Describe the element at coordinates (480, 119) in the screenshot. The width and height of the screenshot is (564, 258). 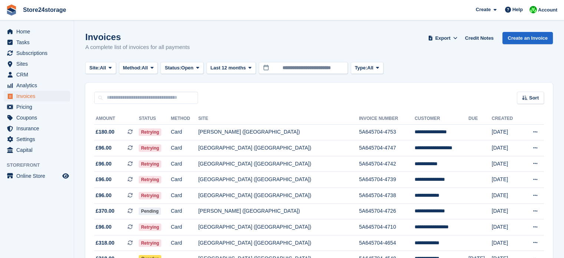
I see `th: Due` at that location.